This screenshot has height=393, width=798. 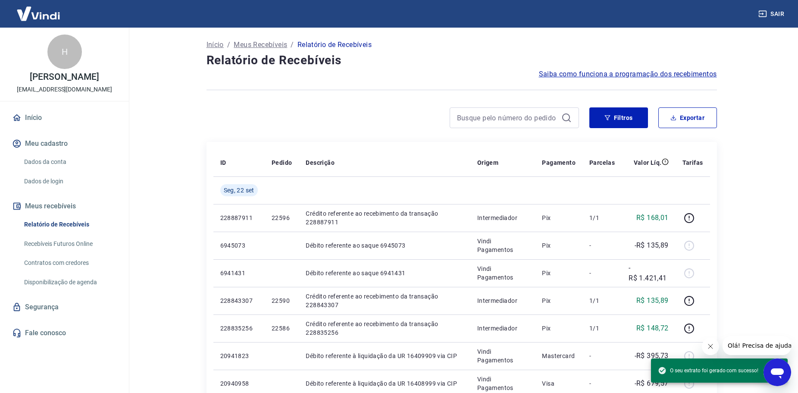 What do you see at coordinates (281, 218) in the screenshot?
I see `p: 22596` at bounding box center [281, 218].